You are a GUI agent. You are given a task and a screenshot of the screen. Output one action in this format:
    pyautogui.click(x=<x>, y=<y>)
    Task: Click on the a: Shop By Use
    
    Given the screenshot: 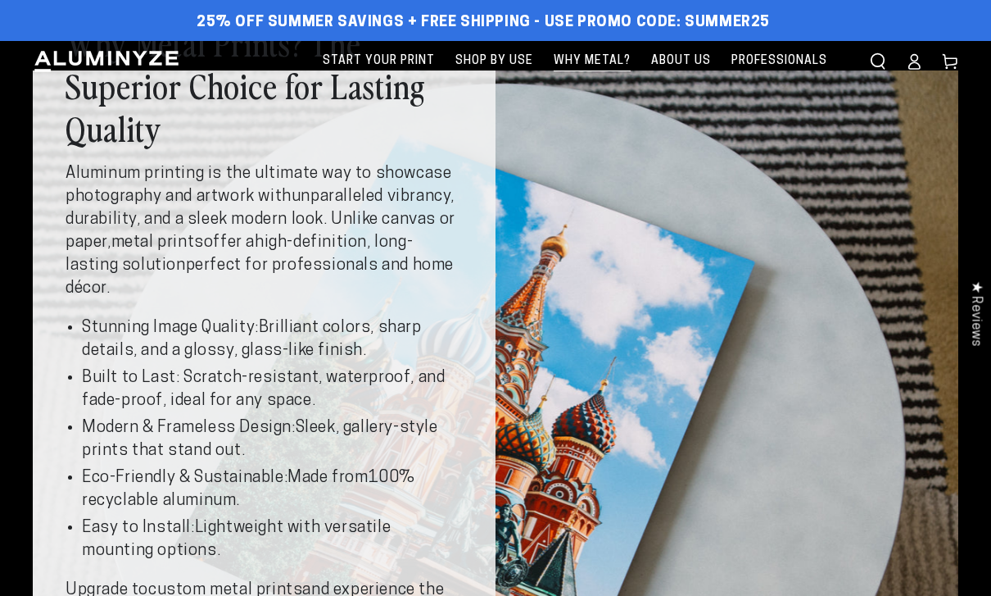 What is the action you would take?
    pyautogui.click(x=494, y=61)
    